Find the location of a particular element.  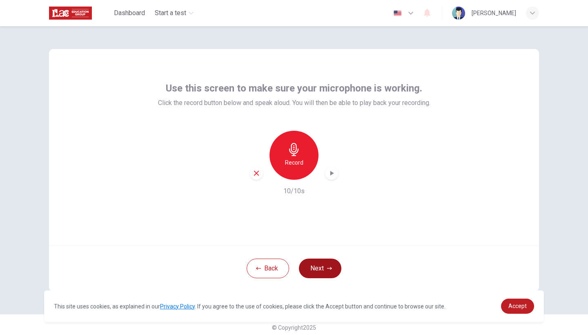

span: Start a test is located at coordinates (170, 13).